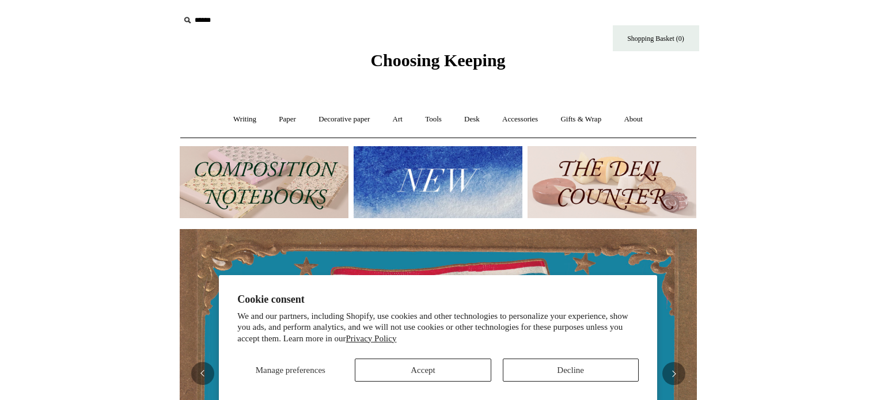 Image resolution: width=876 pixels, height=400 pixels. What do you see at coordinates (398, 119) in the screenshot?
I see `a: Art` at bounding box center [398, 119].